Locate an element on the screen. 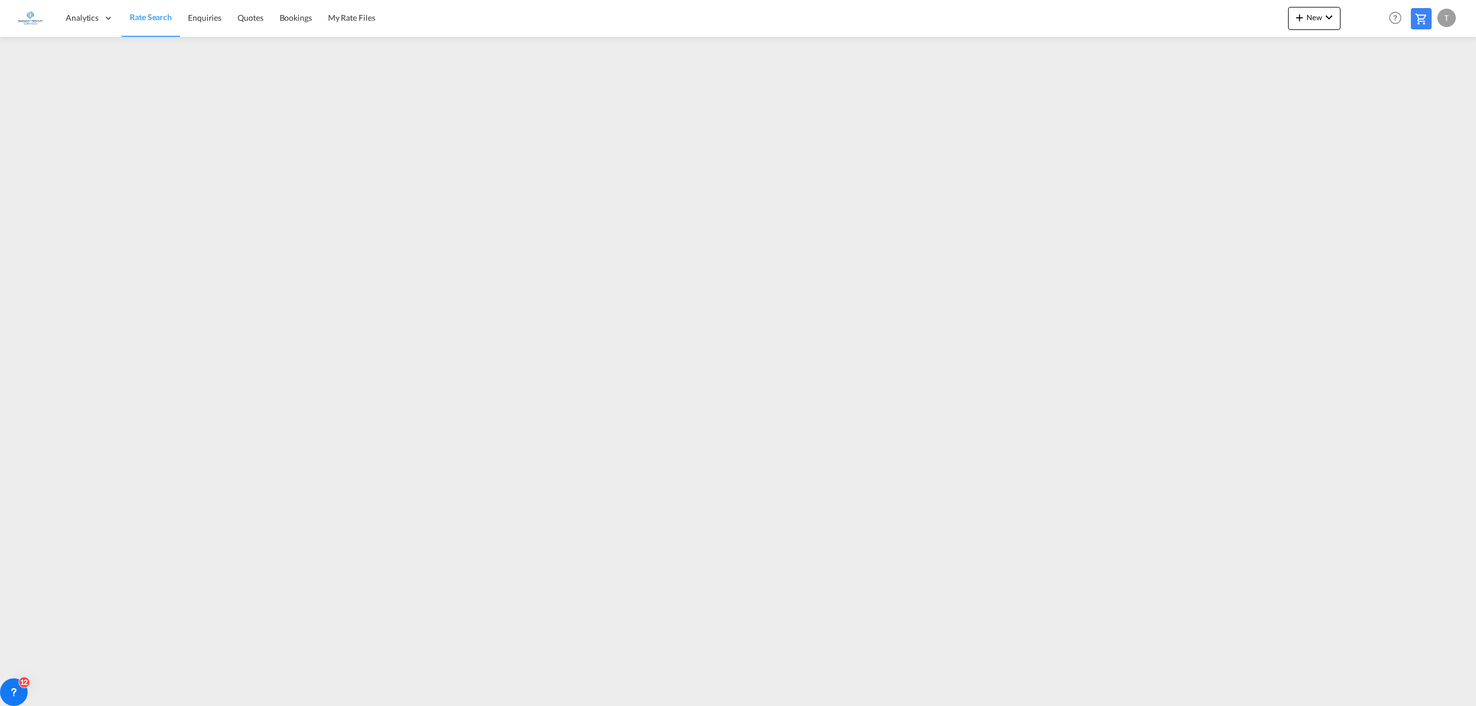 The height and width of the screenshot is (706, 1476). span: My Rate Files is located at coordinates (352, 17).